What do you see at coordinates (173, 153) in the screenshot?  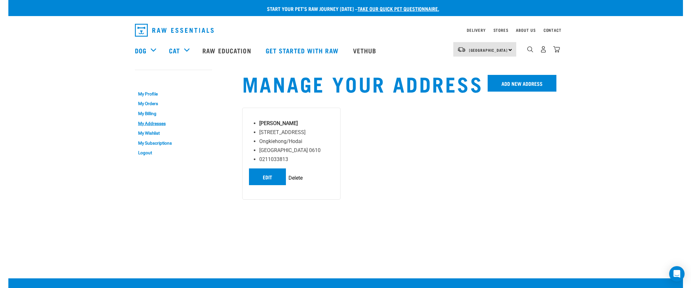 I see `a: Logout` at bounding box center [173, 153].